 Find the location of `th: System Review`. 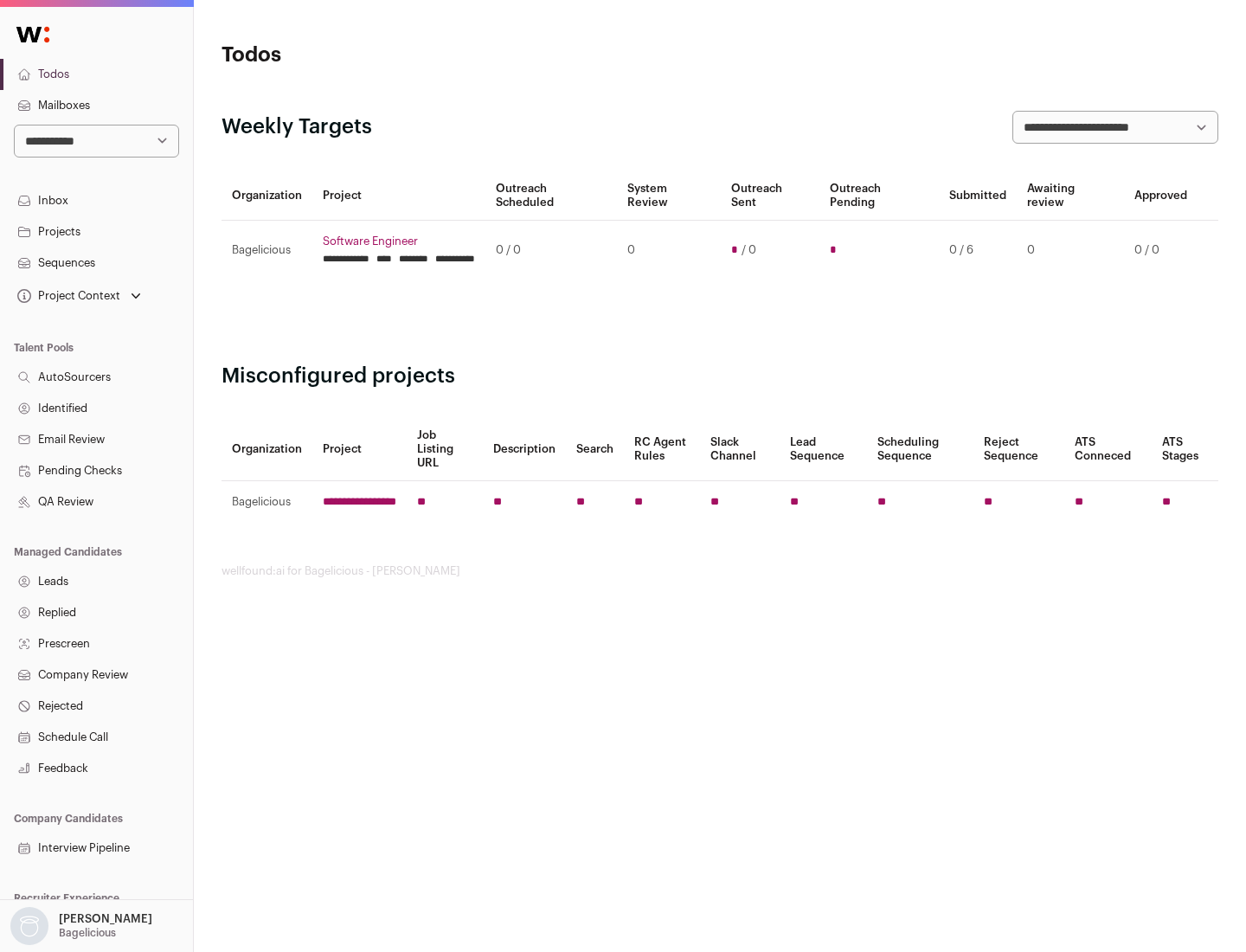

th: System Review is located at coordinates (667, 196).